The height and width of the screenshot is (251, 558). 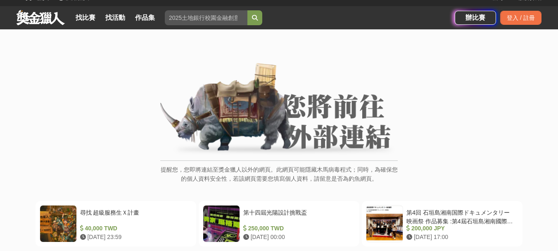 I want to click on div: 40,000 TWD, so click(x=134, y=228).